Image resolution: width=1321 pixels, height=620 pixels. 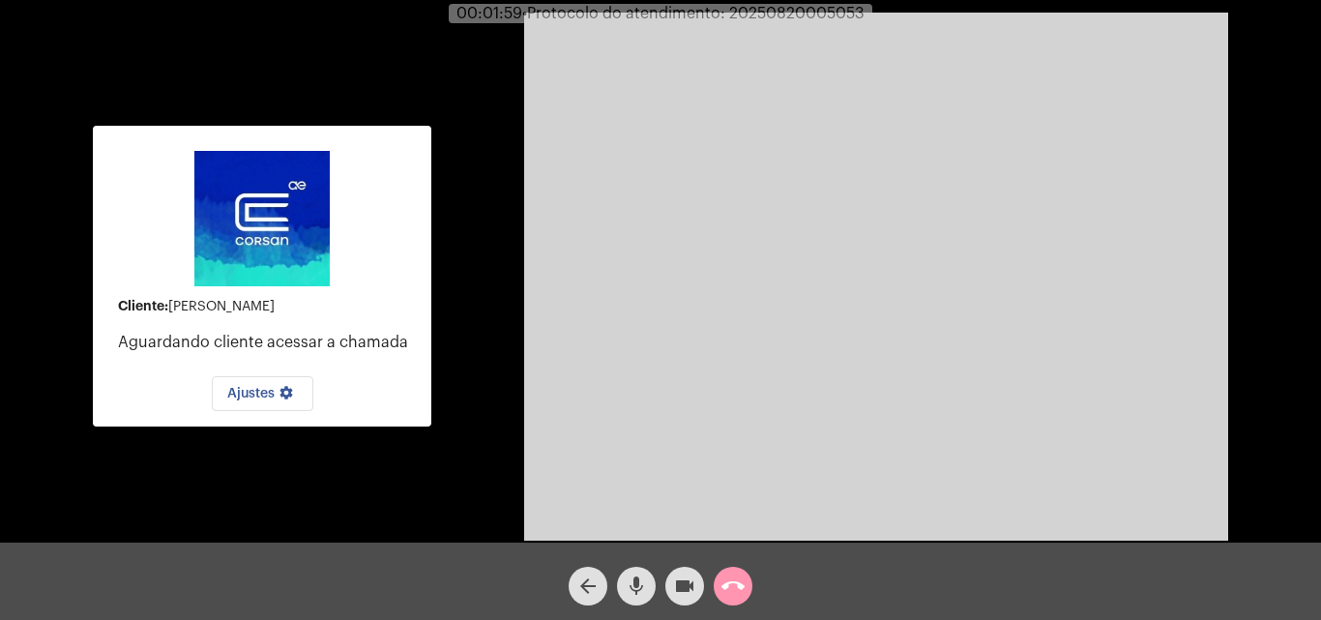 What do you see at coordinates (262, 394) in the screenshot?
I see `button: Ajustes` at bounding box center [262, 394].